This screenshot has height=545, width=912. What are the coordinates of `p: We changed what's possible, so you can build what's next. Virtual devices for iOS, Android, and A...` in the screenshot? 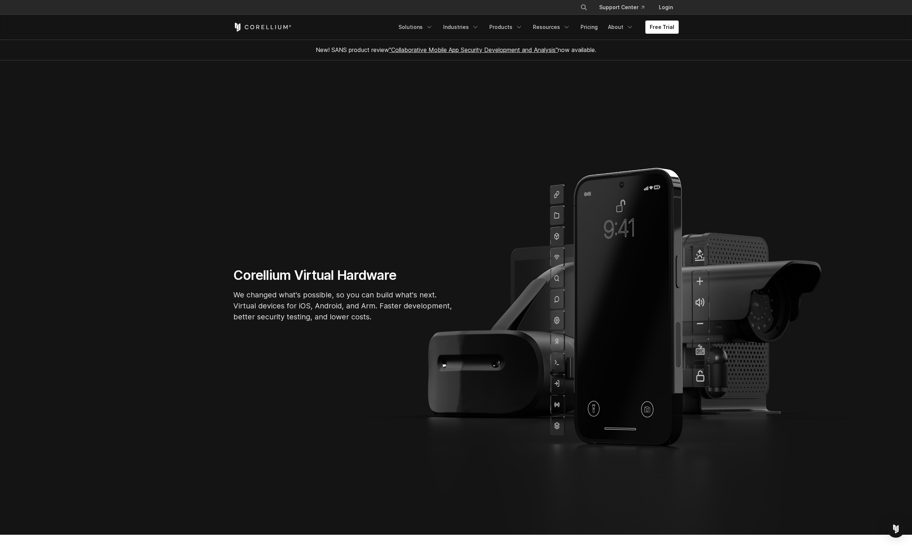 It's located at (343, 306).